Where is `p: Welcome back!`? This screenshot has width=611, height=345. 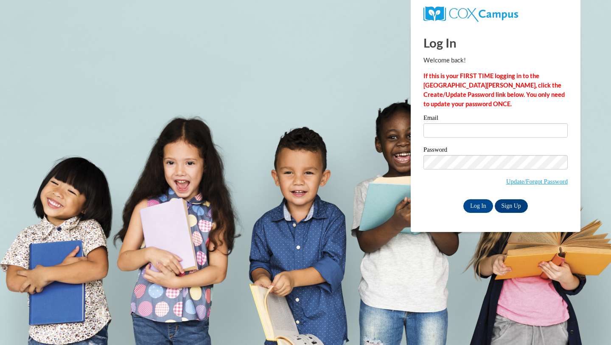
p: Welcome back! is located at coordinates (496, 60).